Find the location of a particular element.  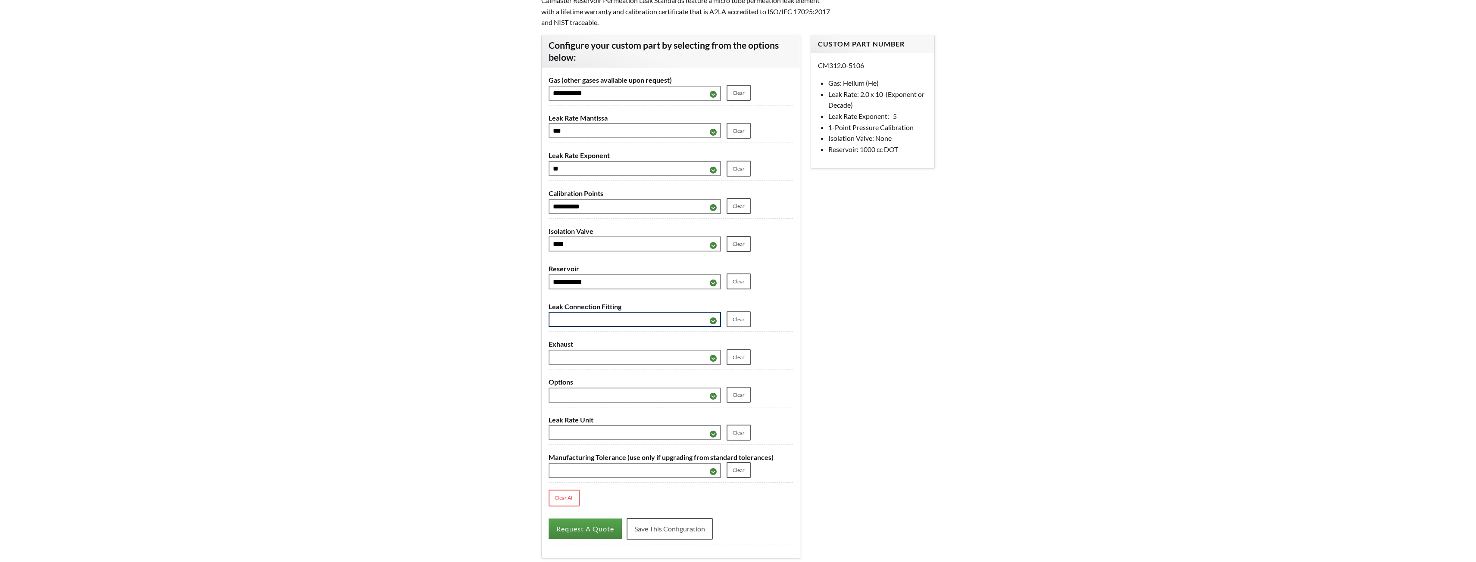

li: Leak Rate Exponent: -5 is located at coordinates (878, 116).